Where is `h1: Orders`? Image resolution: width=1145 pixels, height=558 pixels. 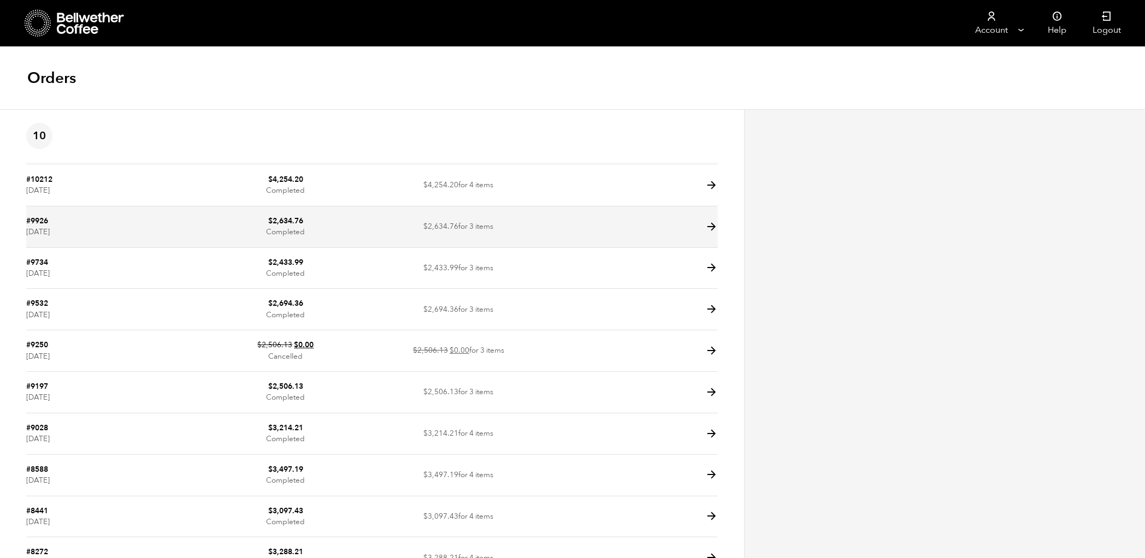
h1: Orders is located at coordinates (51, 78).